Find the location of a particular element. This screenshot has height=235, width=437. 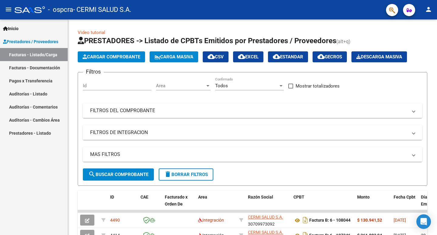

span: CPBT is located at coordinates (299, 197).